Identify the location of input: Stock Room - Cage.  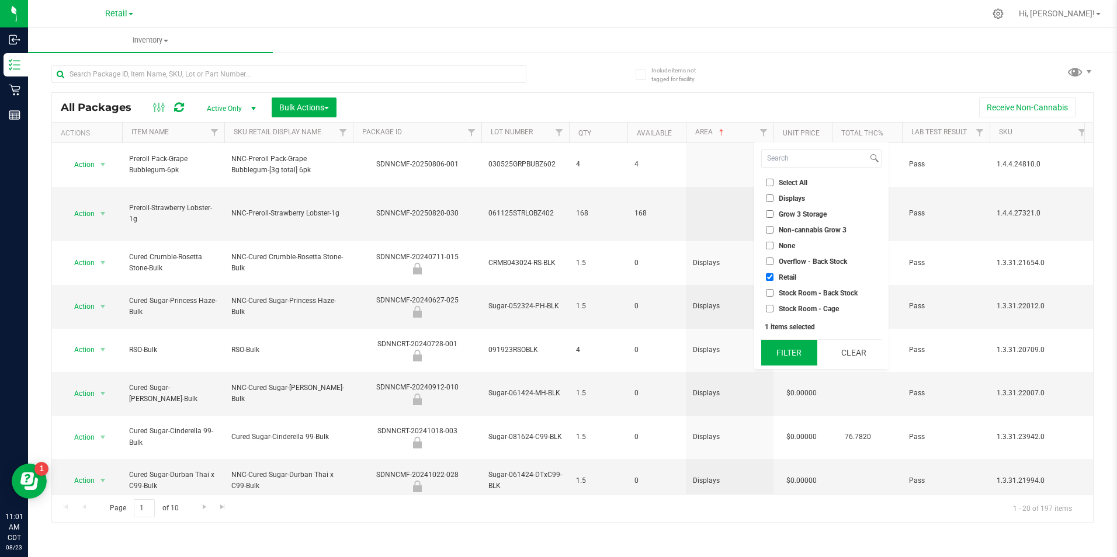
(769, 308).